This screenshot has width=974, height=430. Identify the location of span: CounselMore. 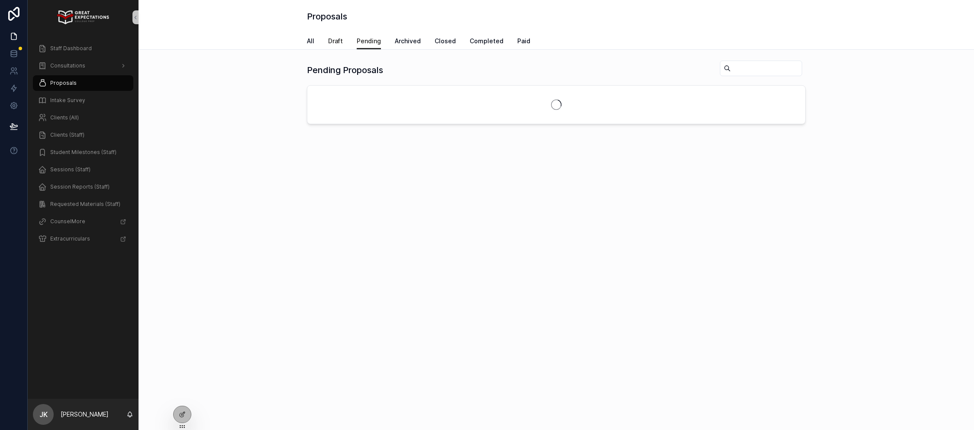
(68, 222).